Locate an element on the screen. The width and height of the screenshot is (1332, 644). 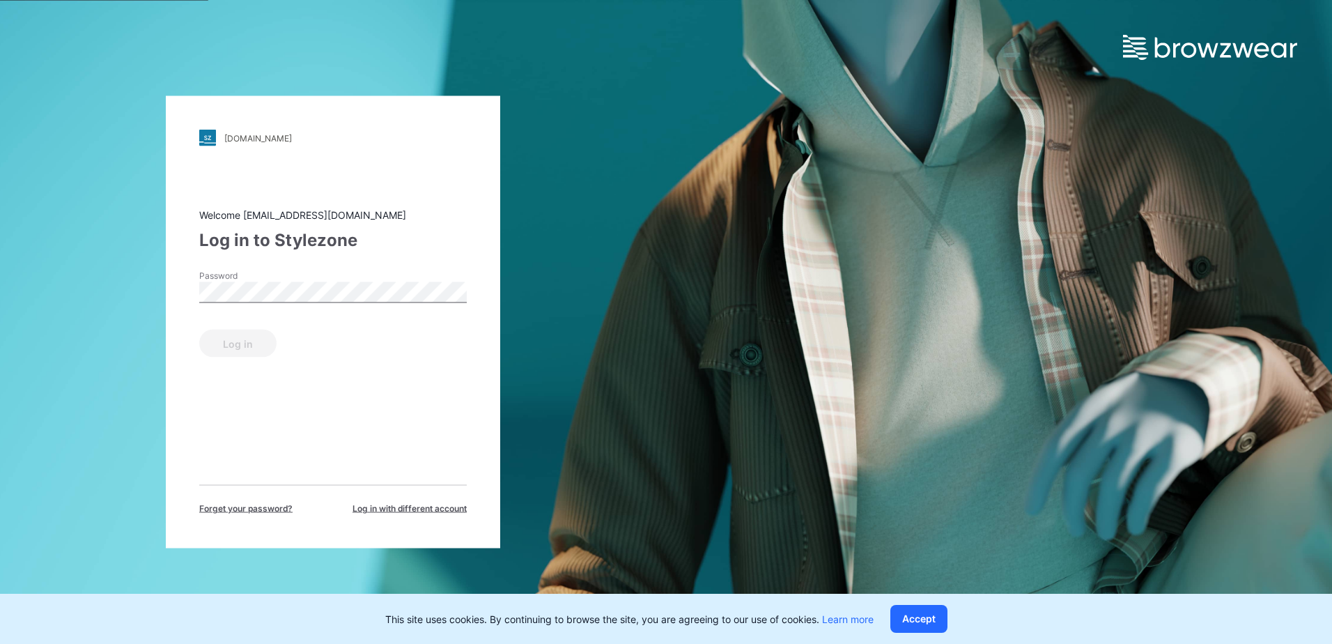
p: This site uses cookies. By continuing to browse the site, you are agreeing to our use of cookies. is located at coordinates (629, 619).